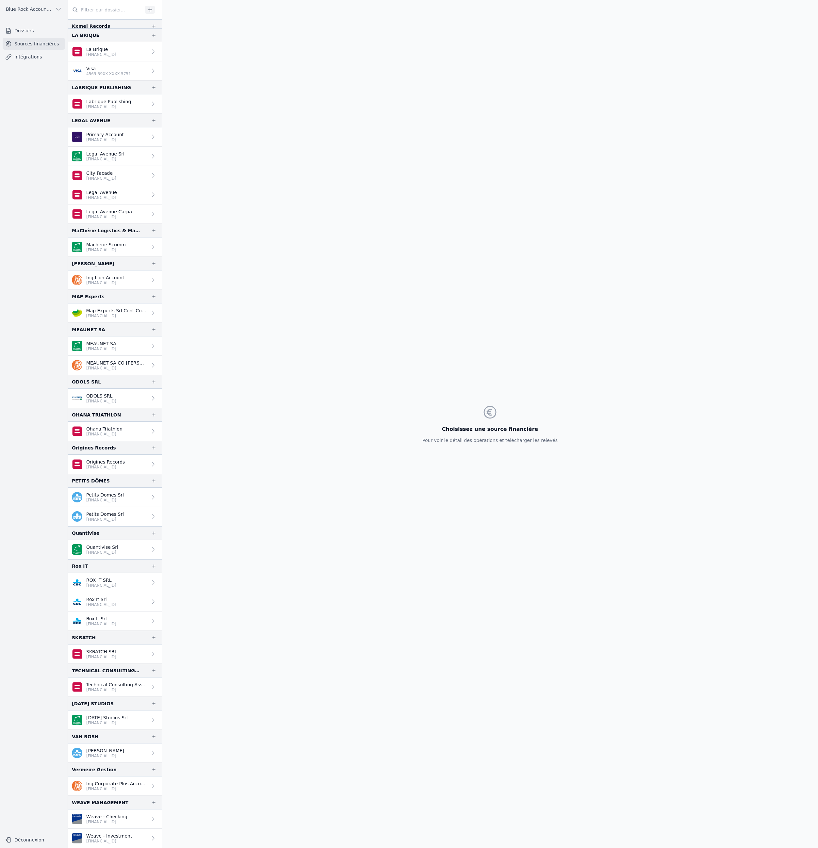  I want to click on a: Visa 4569-59XX-XXXX-5751, so click(115, 71).